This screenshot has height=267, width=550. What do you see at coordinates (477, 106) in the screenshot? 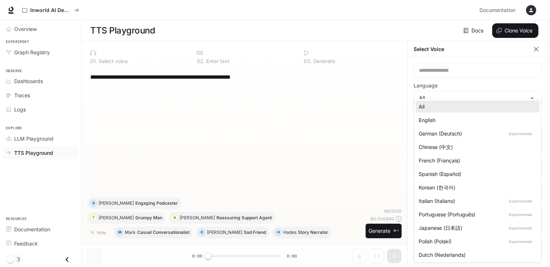
I see `div: All` at bounding box center [477, 106].